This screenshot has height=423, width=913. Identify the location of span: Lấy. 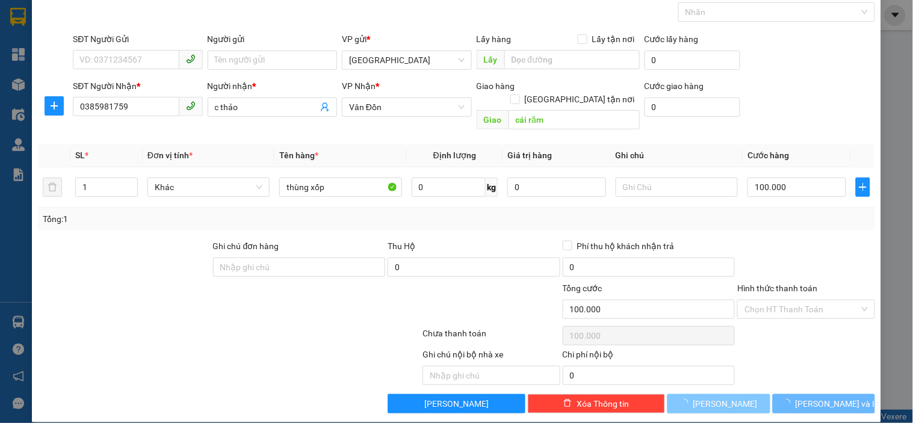
(490, 60).